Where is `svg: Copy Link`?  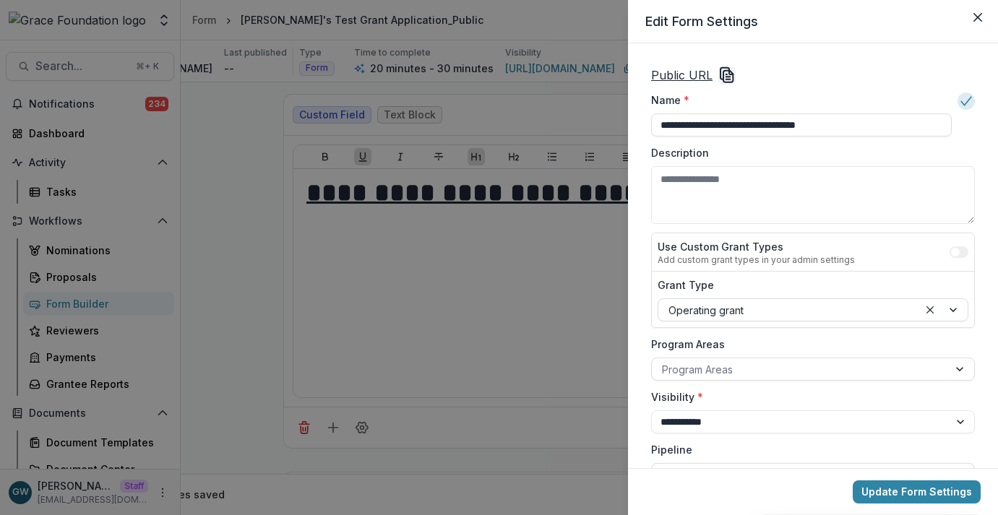 svg: Copy Link is located at coordinates (727, 75).